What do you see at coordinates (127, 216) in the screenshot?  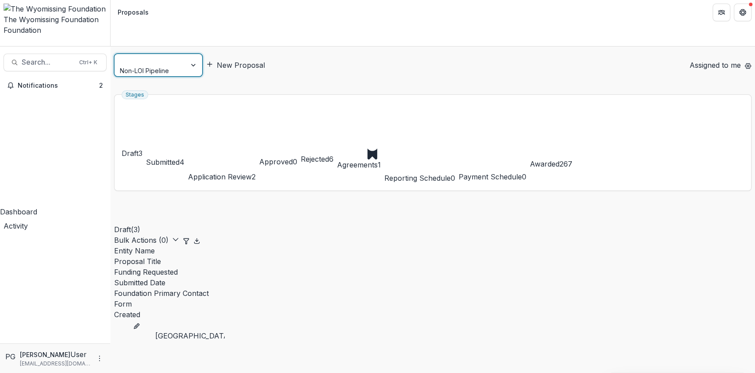 I see `h2: Draft ( 3 )` at bounding box center [127, 216].